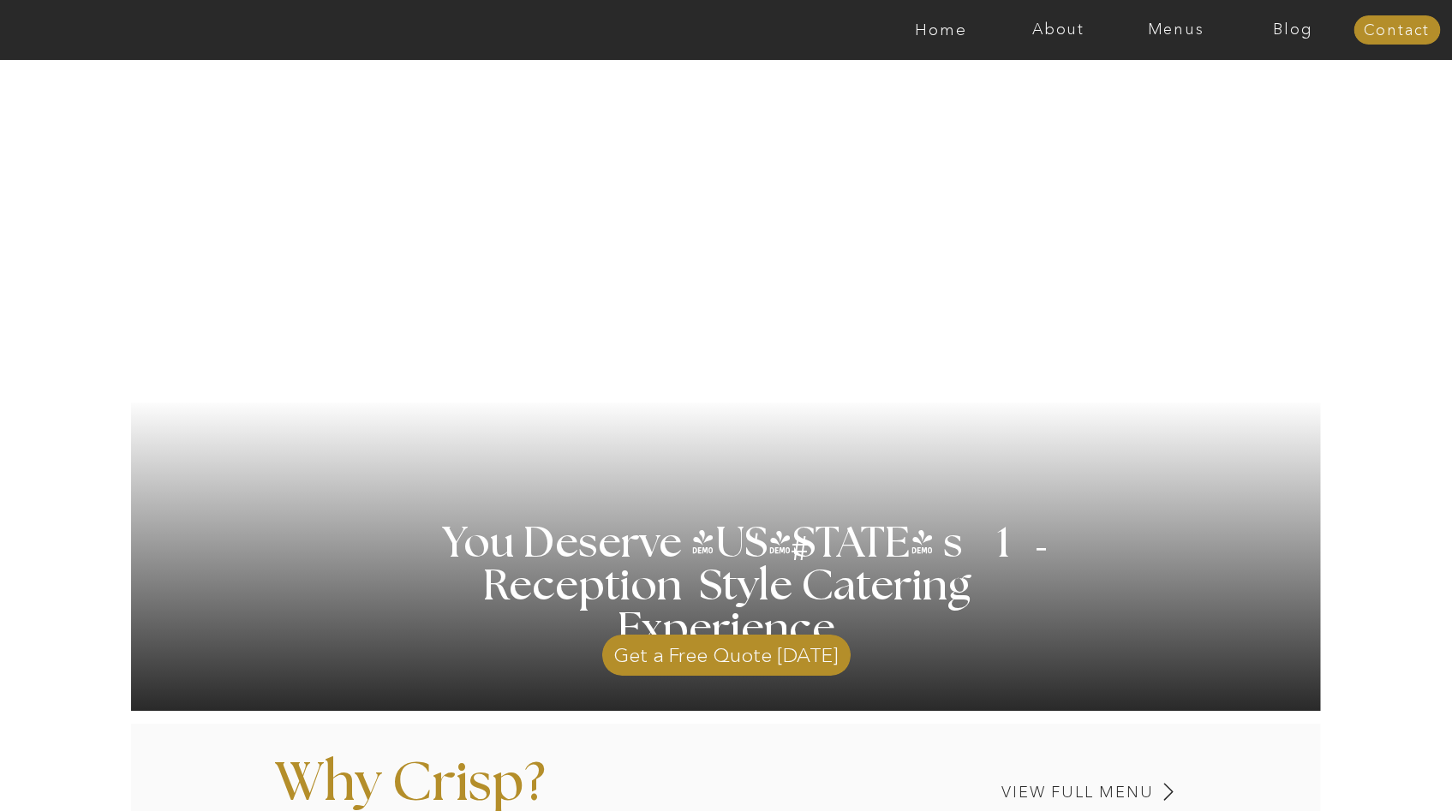  I want to click on a: Menus, so click(1176, 30).